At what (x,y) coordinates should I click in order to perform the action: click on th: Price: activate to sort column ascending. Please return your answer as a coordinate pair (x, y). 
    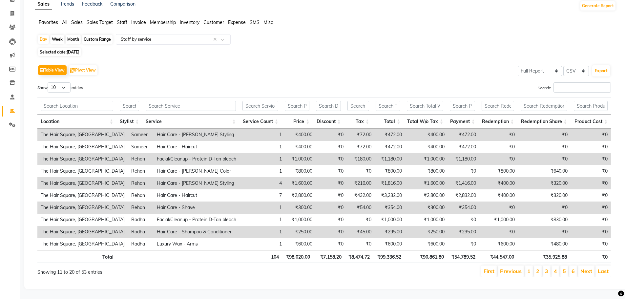
    Looking at the image, I should click on (297, 121).